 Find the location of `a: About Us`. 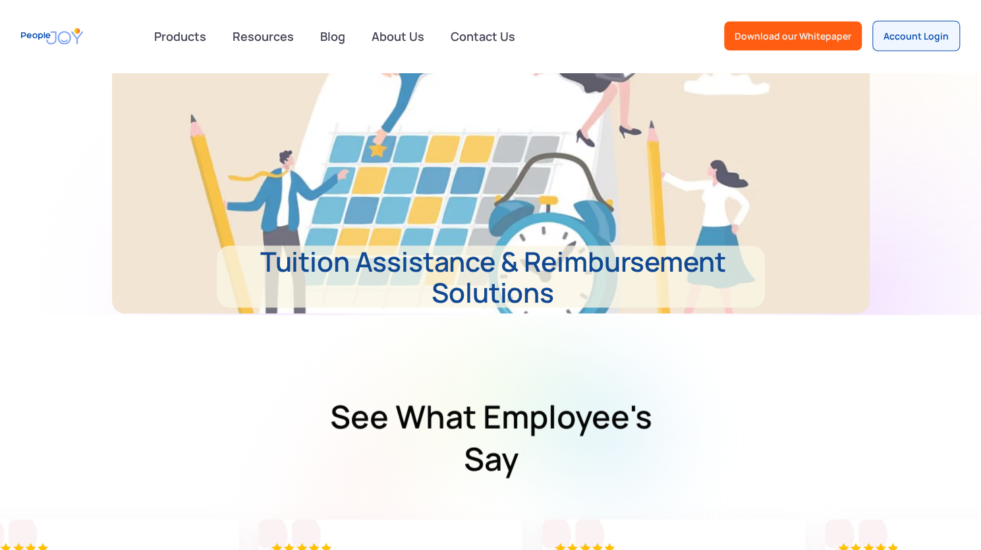

a: About Us is located at coordinates (398, 36).